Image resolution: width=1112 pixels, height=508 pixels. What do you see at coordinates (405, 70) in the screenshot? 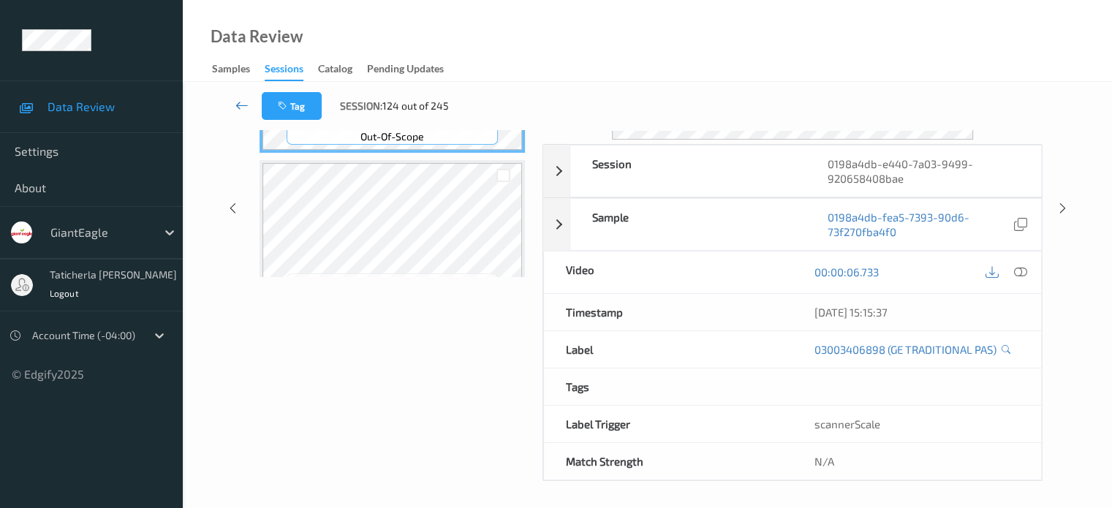
I see `div: Pending Updates` at bounding box center [405, 70].